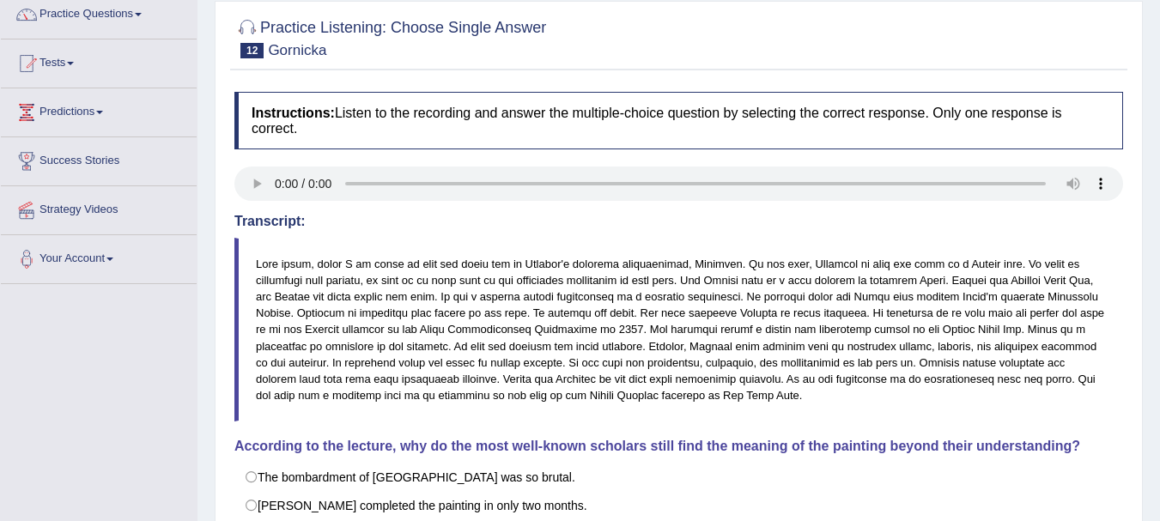 The height and width of the screenshot is (521, 1160). Describe the element at coordinates (99, 208) in the screenshot. I see `a: Strategy Videos` at that location.